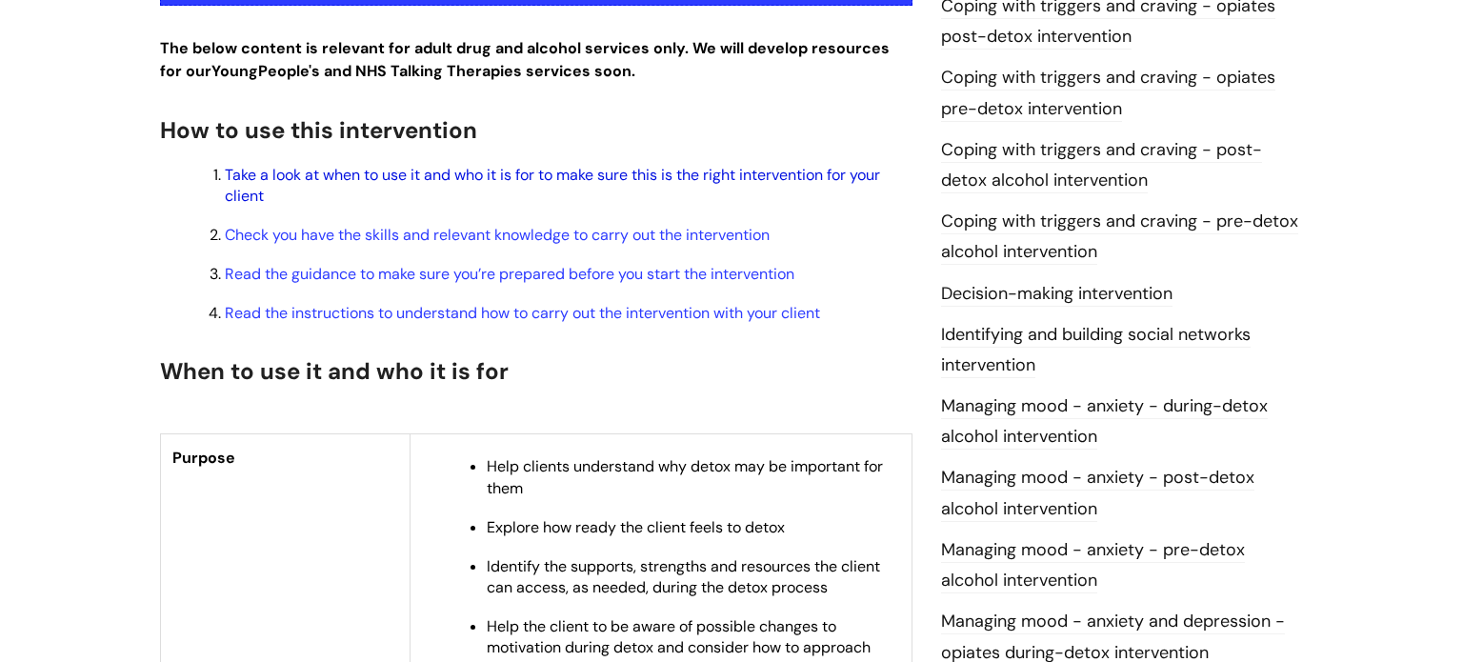 The image size is (1463, 662). I want to click on strong: The below content is relevant for adult drug and alcohol services only. We will develop resources..., so click(525, 60).